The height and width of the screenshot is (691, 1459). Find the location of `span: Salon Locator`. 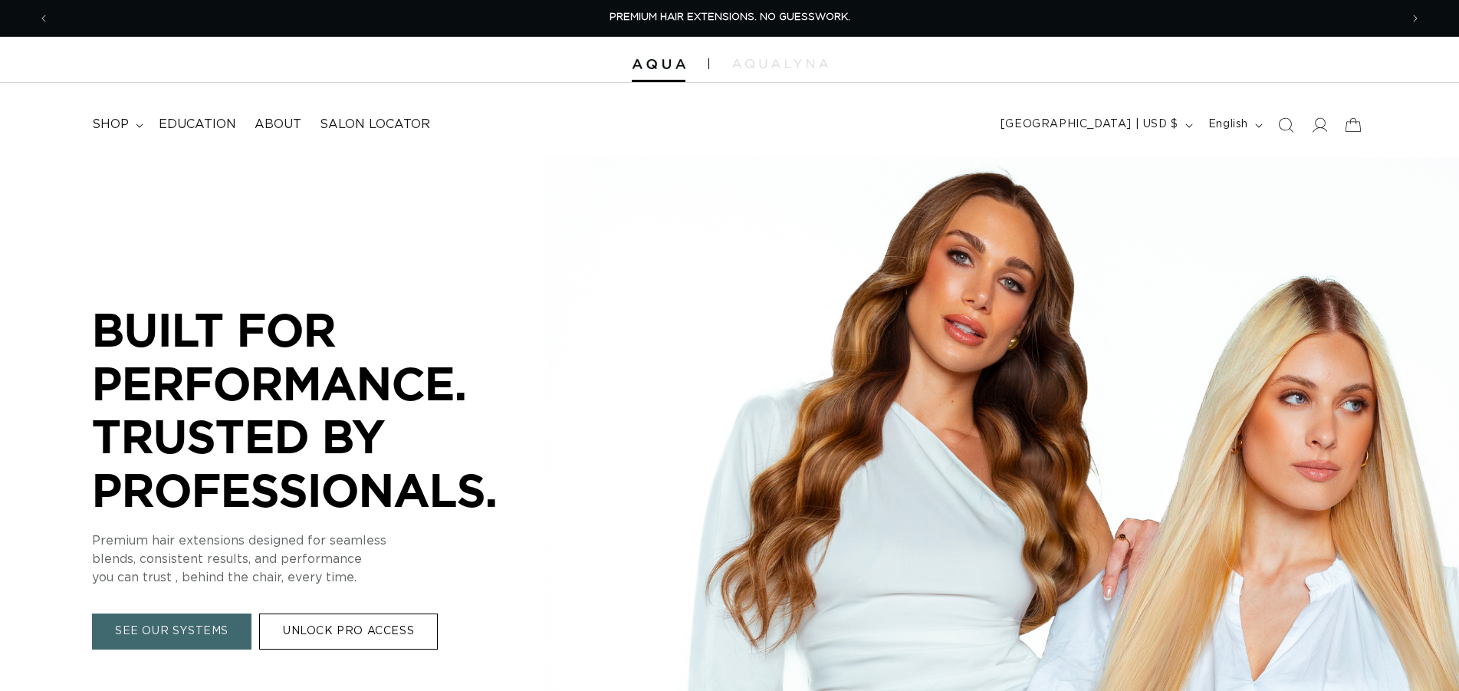

span: Salon Locator is located at coordinates (375, 124).